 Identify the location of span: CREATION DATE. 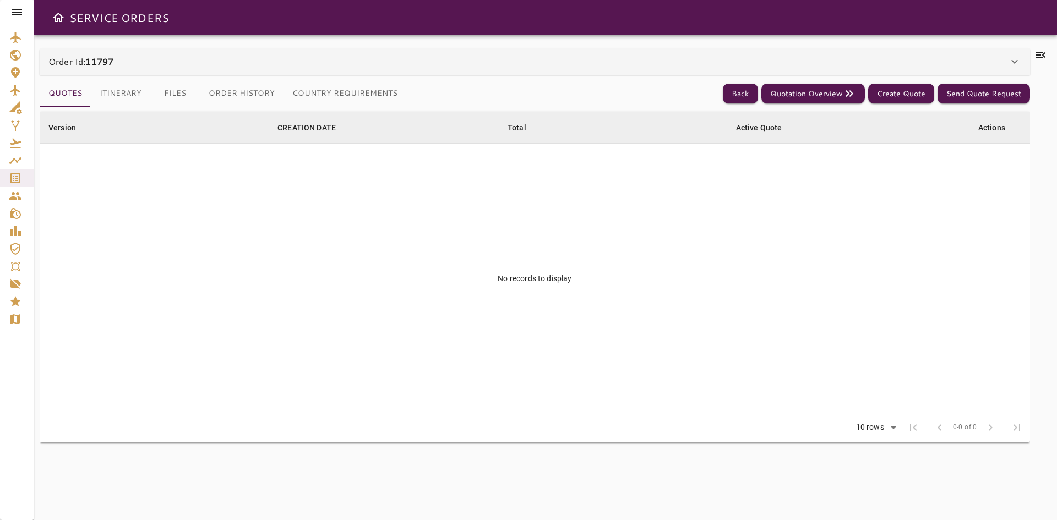
(314, 128).